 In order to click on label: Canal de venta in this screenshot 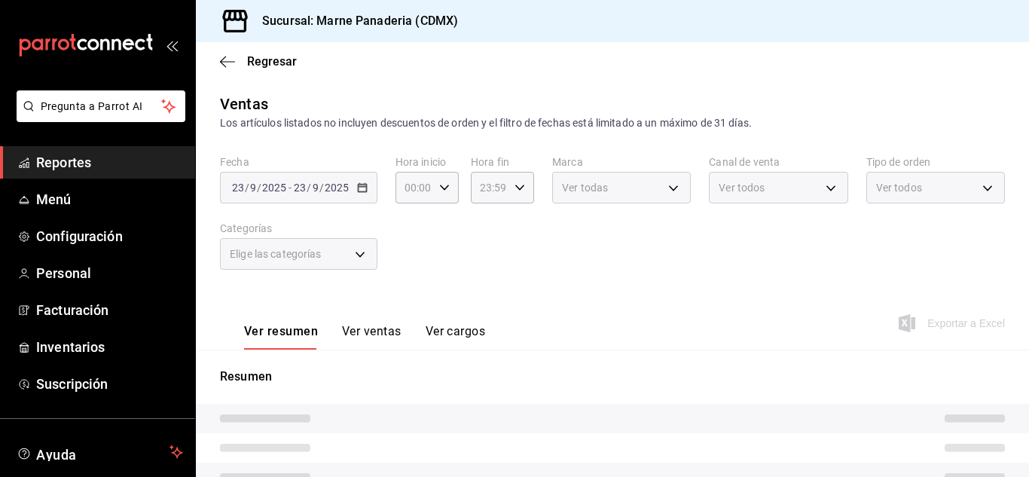, I will do `click(778, 162)`.